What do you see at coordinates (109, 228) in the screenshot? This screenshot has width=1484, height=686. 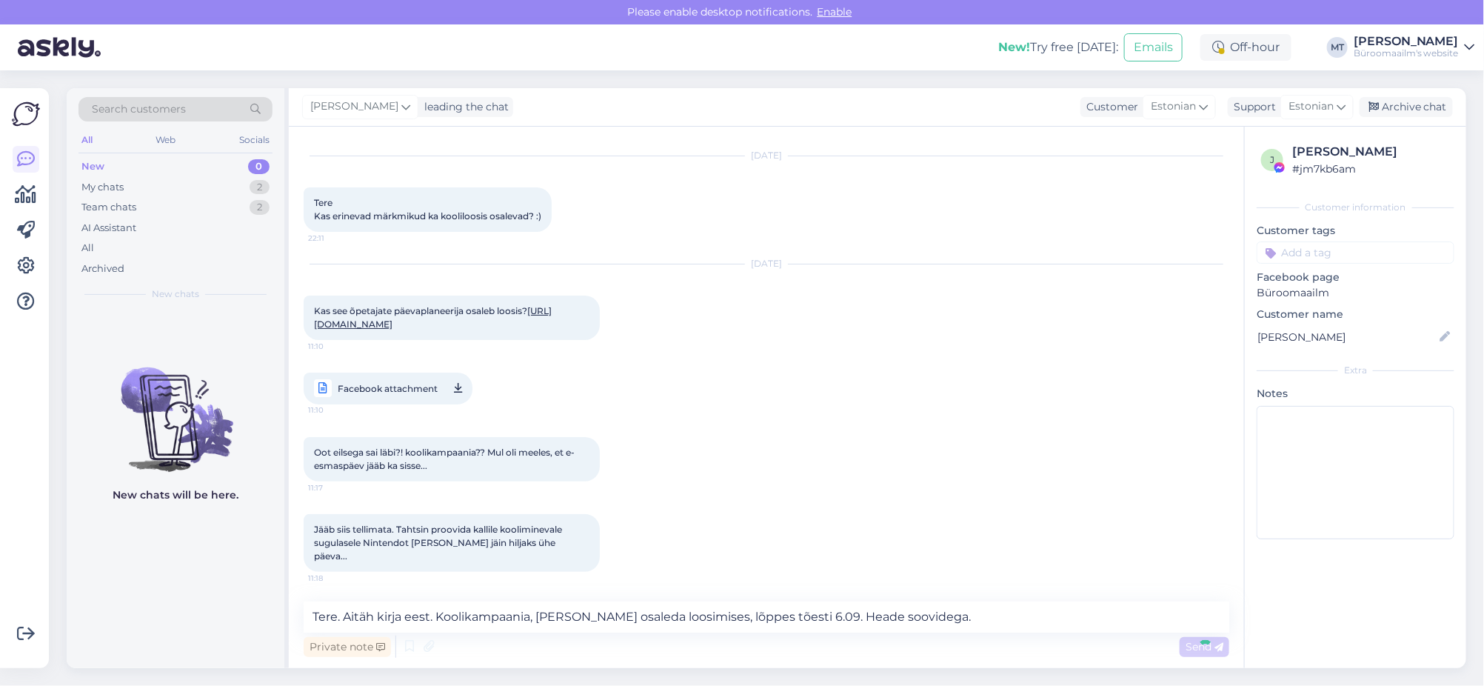 I see `div: AI Assistant` at bounding box center [109, 228].